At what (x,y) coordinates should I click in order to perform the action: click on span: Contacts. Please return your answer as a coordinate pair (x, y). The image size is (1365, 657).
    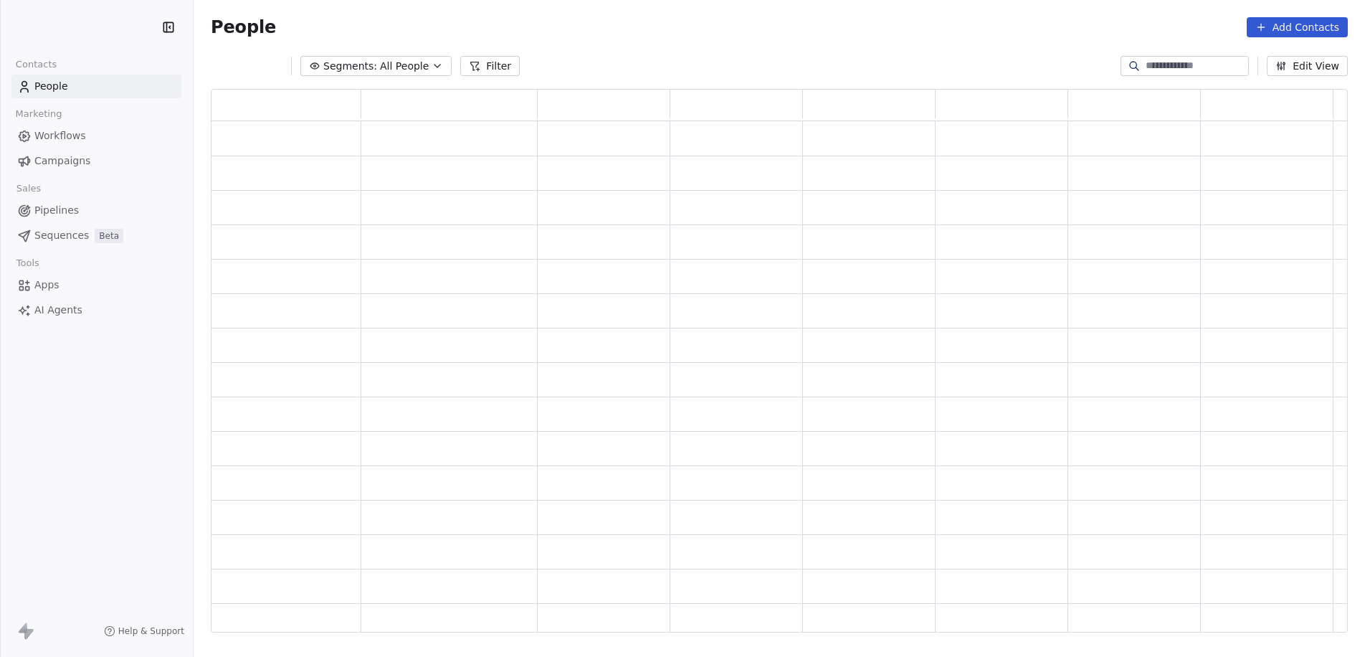
    Looking at the image, I should click on (36, 65).